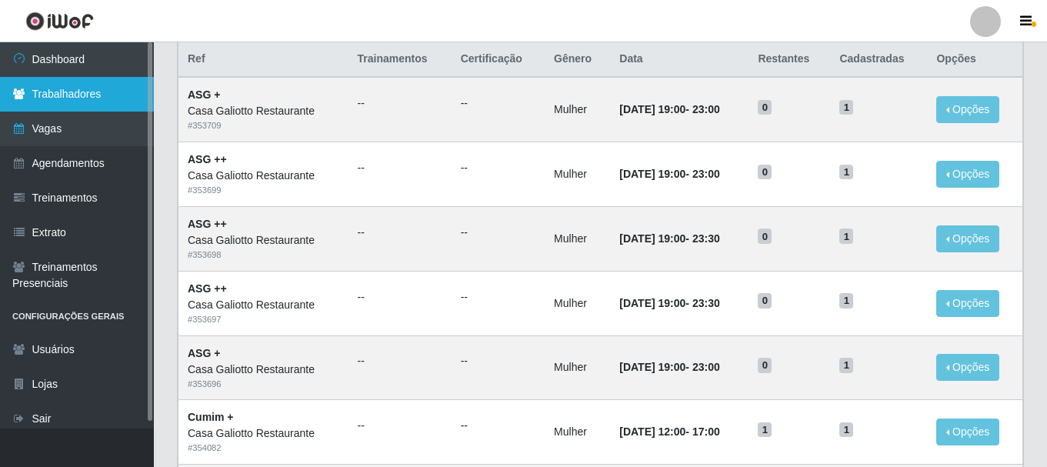  I want to click on th: Trainamentos, so click(399, 59).